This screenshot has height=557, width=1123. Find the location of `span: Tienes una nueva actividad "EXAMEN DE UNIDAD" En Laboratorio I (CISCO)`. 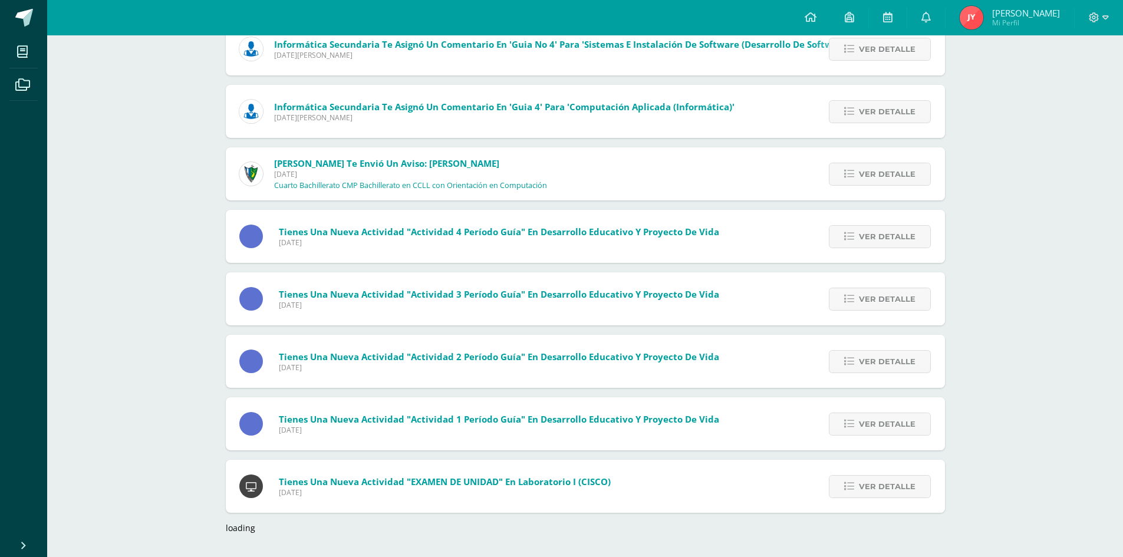

span: Tienes una nueva actividad "EXAMEN DE UNIDAD" En Laboratorio I (CISCO) is located at coordinates (444, 482).